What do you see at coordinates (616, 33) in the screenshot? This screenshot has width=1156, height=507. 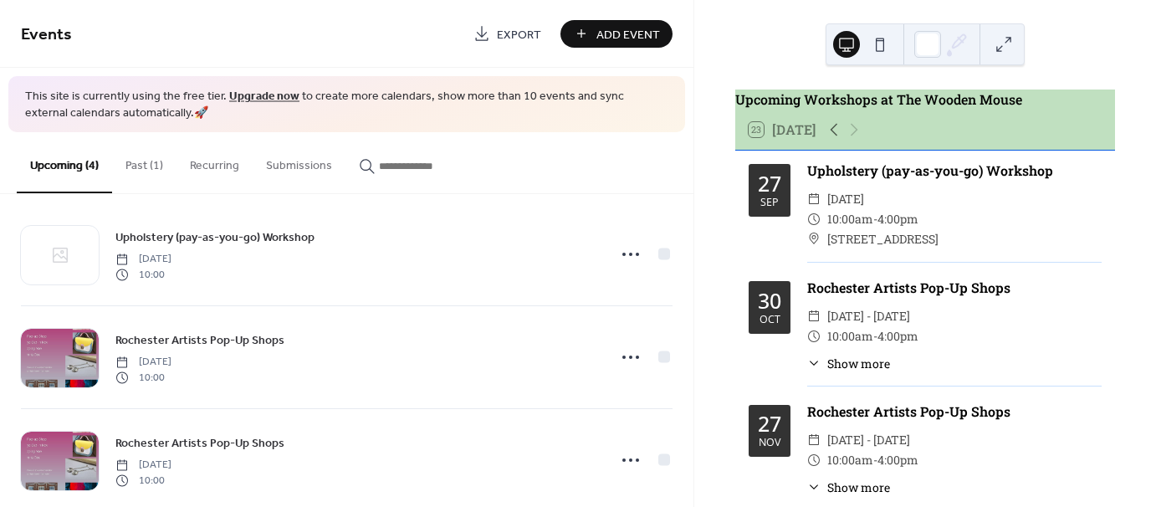 I see `button: Add Event` at bounding box center [616, 33].